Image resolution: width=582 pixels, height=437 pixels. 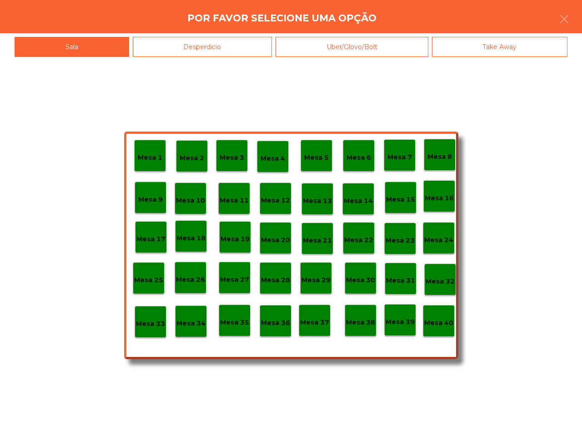 I want to click on p: Mesa 13, so click(x=317, y=201).